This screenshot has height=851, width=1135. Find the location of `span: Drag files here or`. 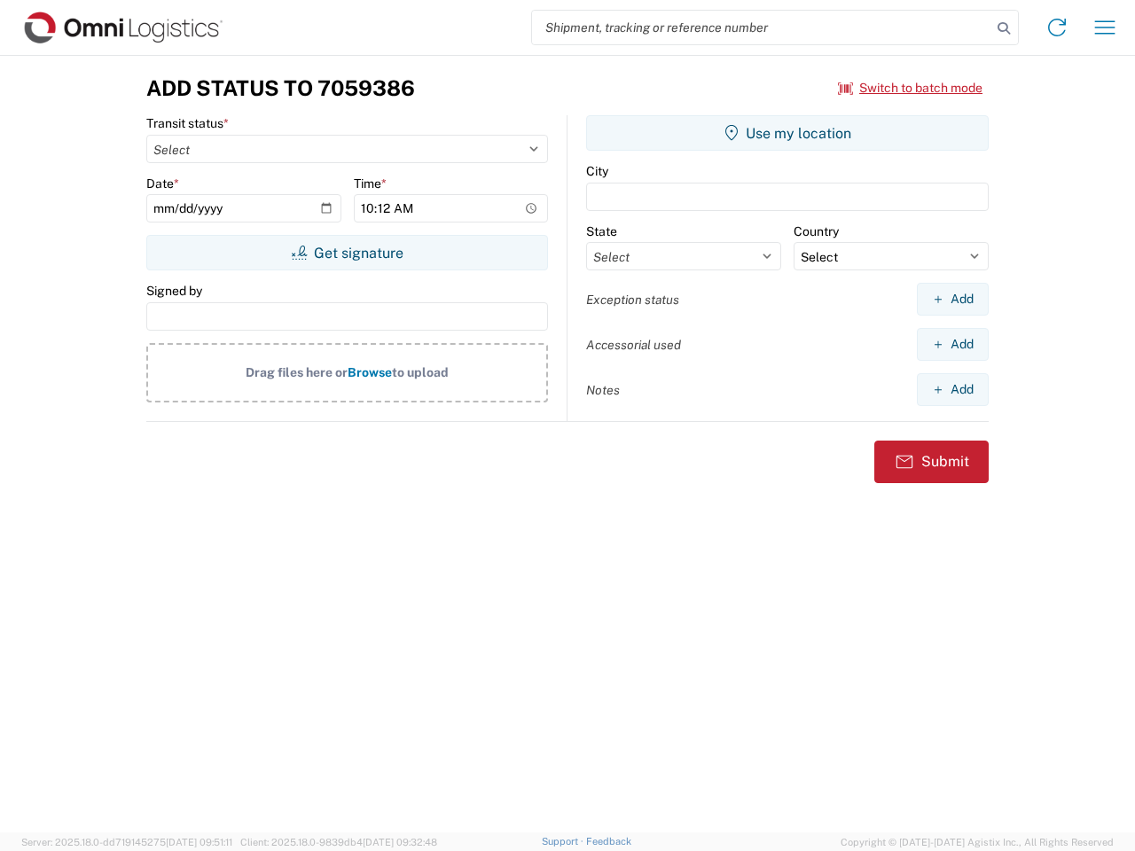

span: Drag files here or is located at coordinates (296, 372).